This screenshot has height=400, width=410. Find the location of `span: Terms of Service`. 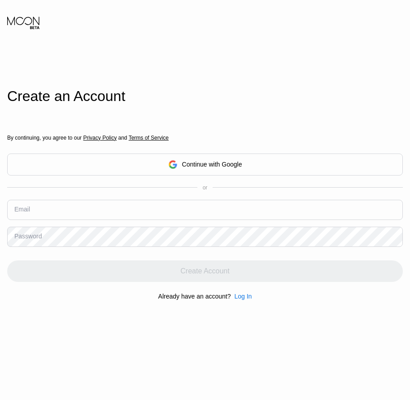

span: Terms of Service is located at coordinates (149, 138).